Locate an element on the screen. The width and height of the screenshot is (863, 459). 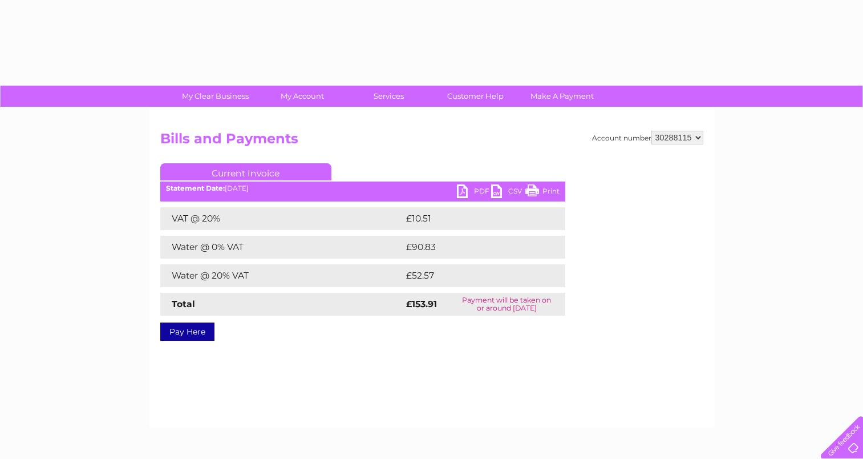
a: Make A Payment is located at coordinates (562, 96).